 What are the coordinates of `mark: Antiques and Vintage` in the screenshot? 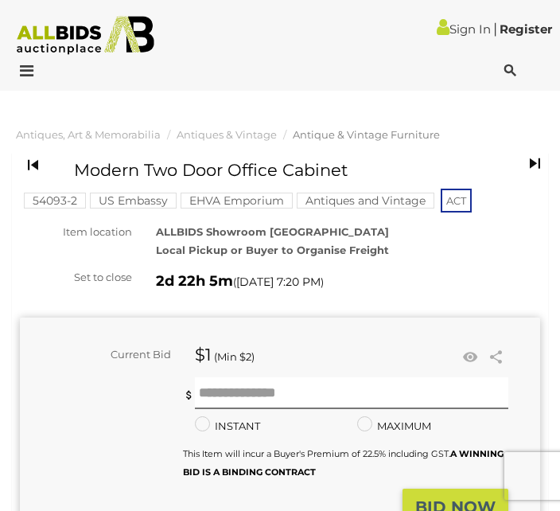 It's located at (365, 201).